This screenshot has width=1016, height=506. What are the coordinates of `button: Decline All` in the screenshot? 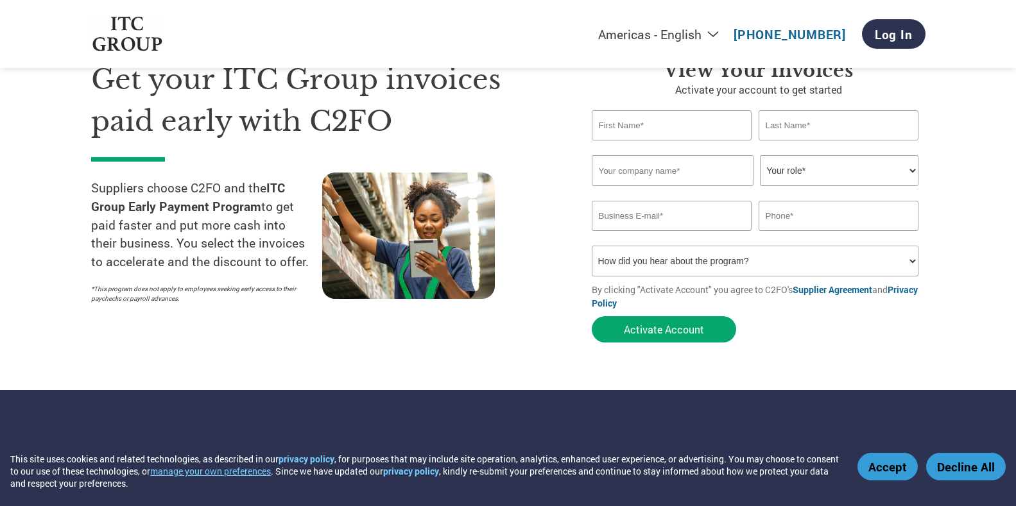 It's located at (965, 466).